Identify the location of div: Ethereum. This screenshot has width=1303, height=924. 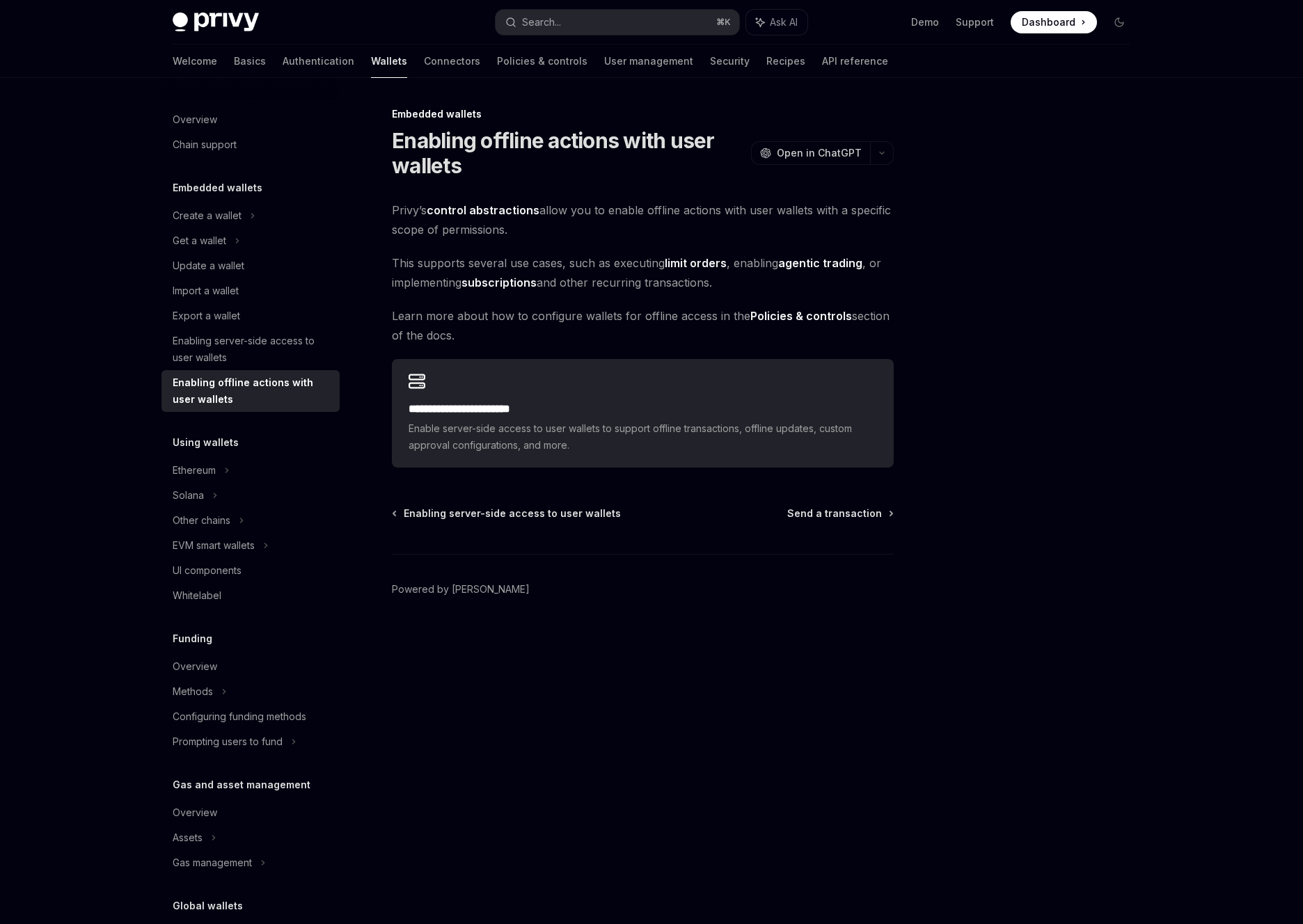
(194, 470).